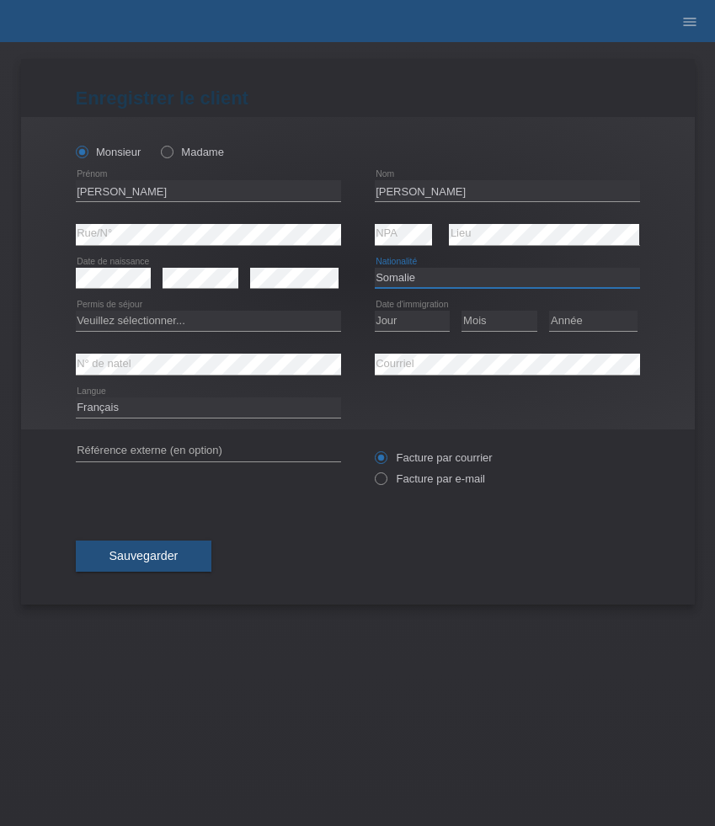 This screenshot has height=826, width=715. Describe the element at coordinates (192, 152) in the screenshot. I see `label: Madame` at that location.